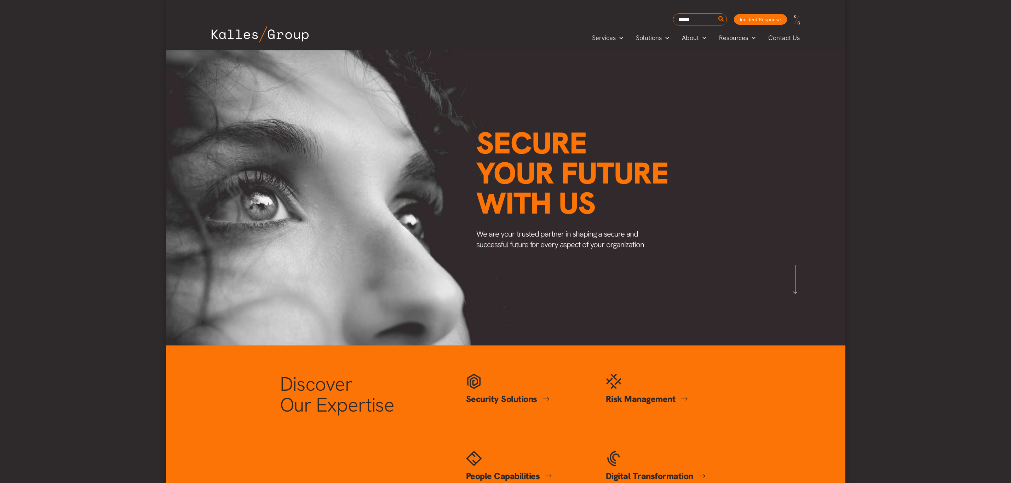  I want to click on span: Secure your future with us, so click(572, 173).